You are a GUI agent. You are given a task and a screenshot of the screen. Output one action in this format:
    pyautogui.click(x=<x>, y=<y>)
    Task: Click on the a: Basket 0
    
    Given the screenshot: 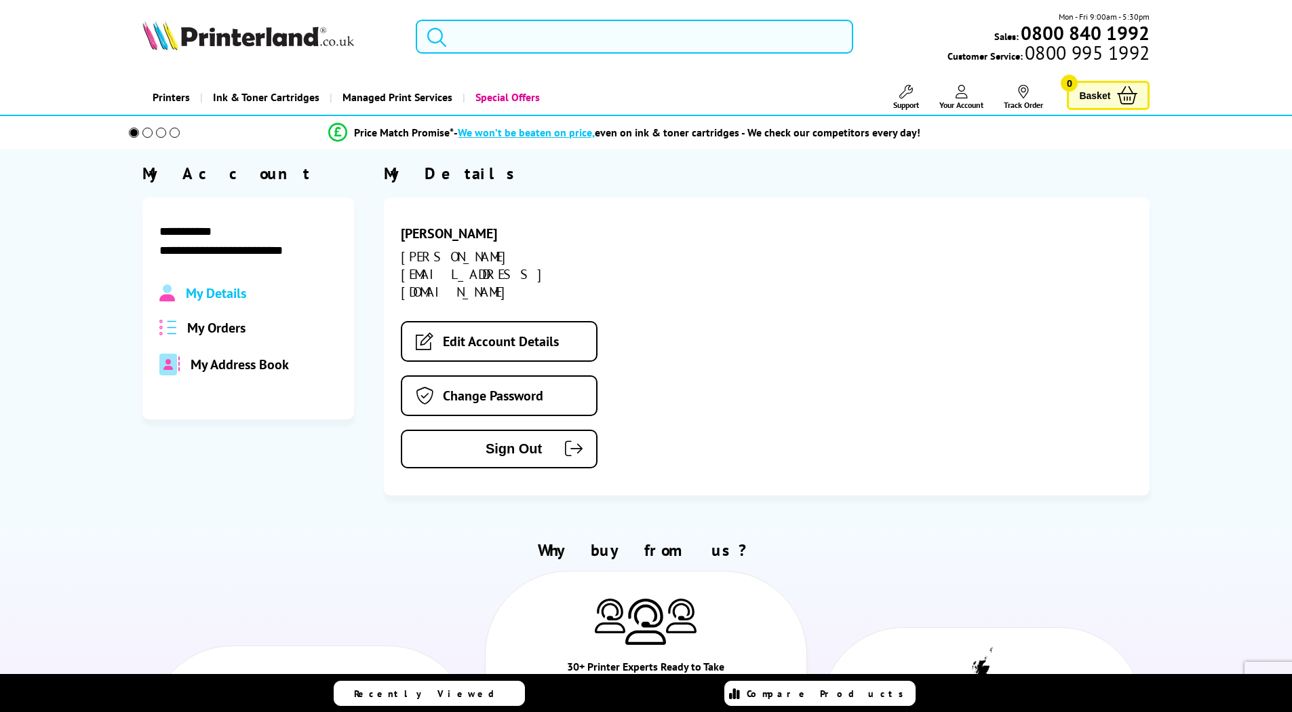 What is the action you would take?
    pyautogui.click(x=1108, y=95)
    